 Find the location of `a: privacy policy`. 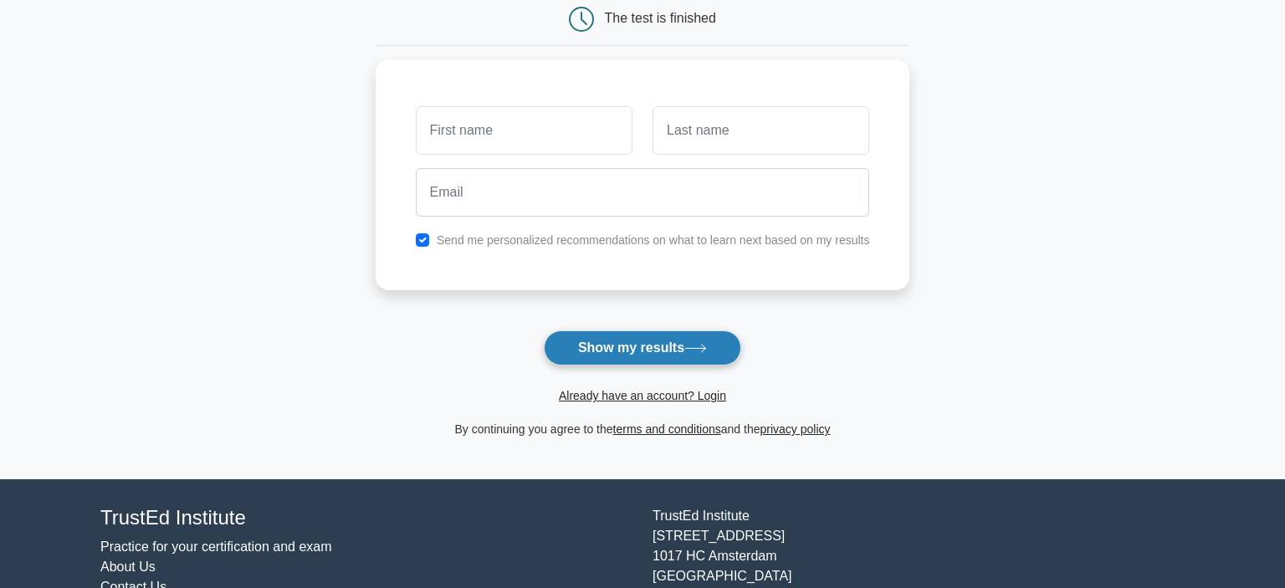

a: privacy policy is located at coordinates (796, 429).